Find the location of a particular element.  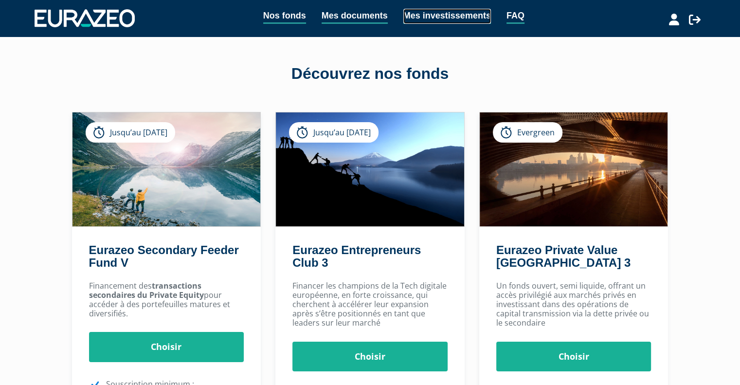

p: Financer les champions de la Tech digitale européenne, en forte croissance, qui cherchent à accél... is located at coordinates (370, 305).